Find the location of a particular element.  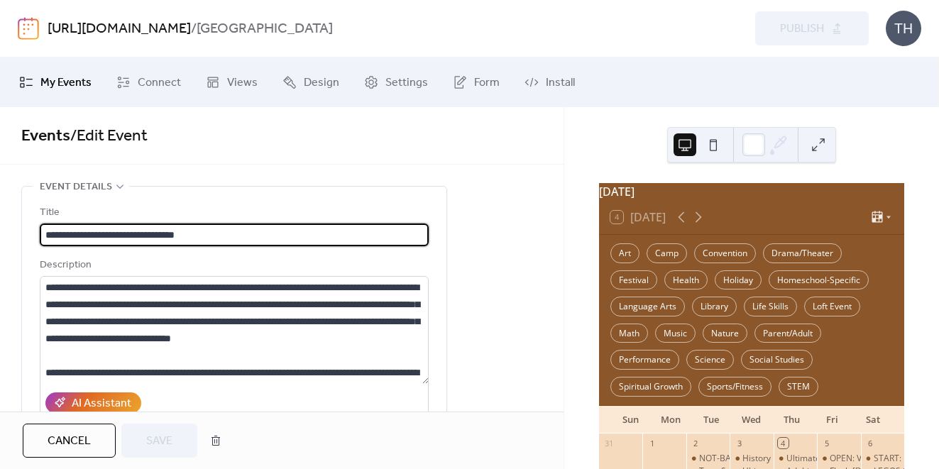

div: Drama/Theater is located at coordinates (802, 253).